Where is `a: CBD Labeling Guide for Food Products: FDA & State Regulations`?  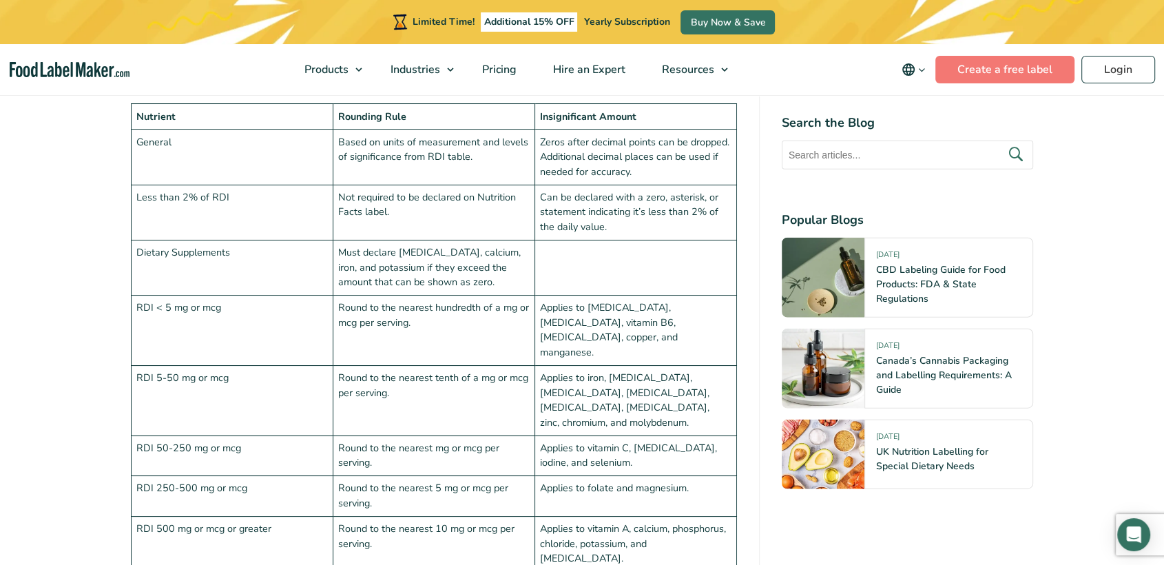
a: CBD Labeling Guide for Food Products: FDA & State Regulations is located at coordinates (941, 283).